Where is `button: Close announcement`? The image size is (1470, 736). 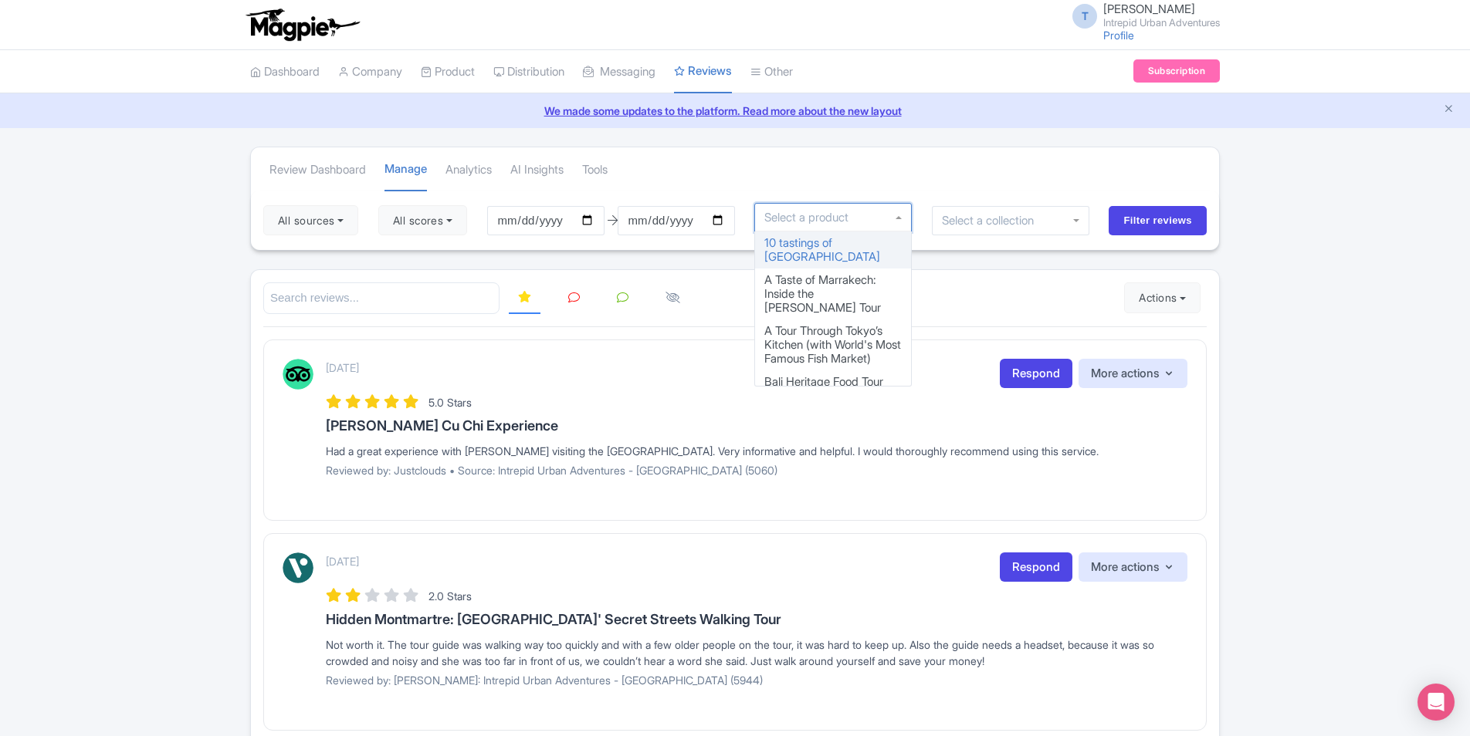 button: Close announcement is located at coordinates (1448, 110).